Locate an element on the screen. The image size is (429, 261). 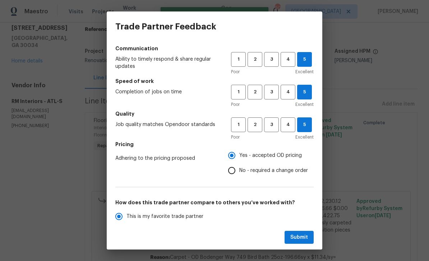
span: Yes - accepted OD pricing is located at coordinates (271, 156).